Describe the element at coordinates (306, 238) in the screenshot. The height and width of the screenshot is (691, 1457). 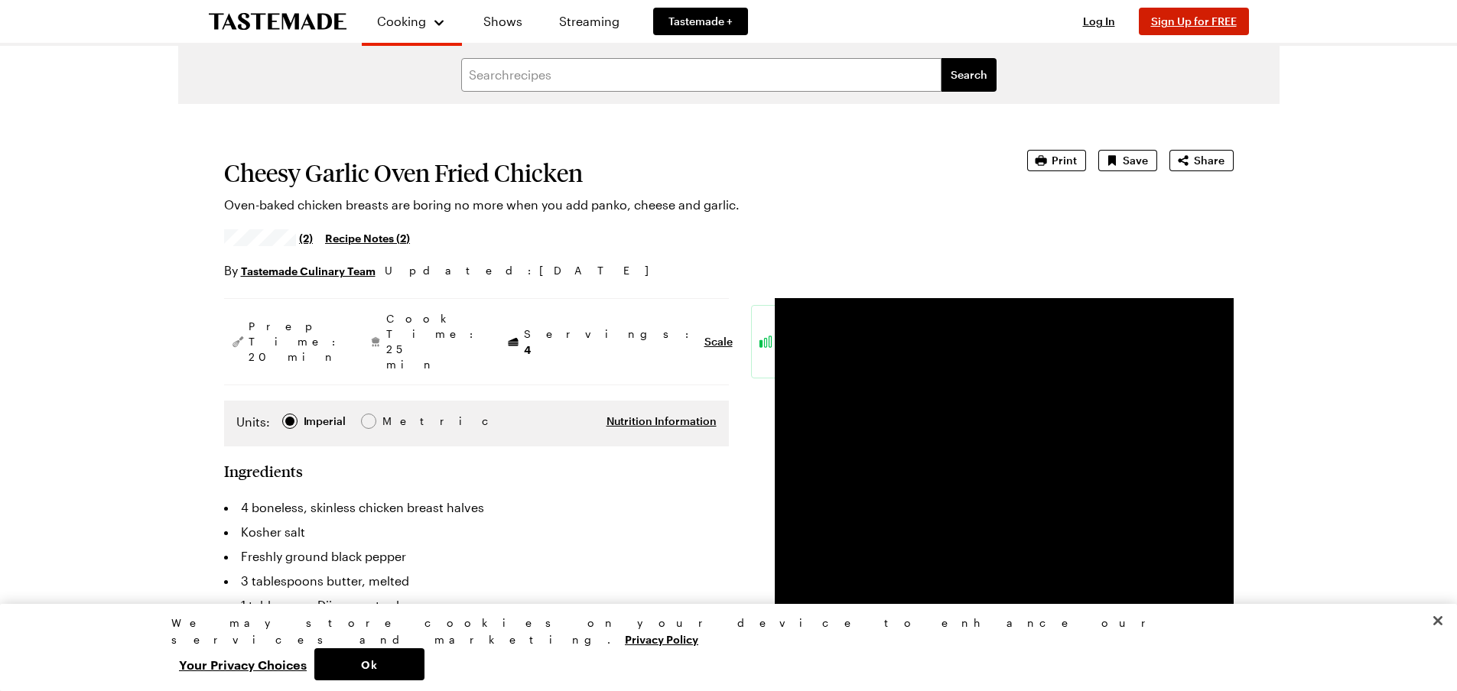
I see `span: (2)` at that location.